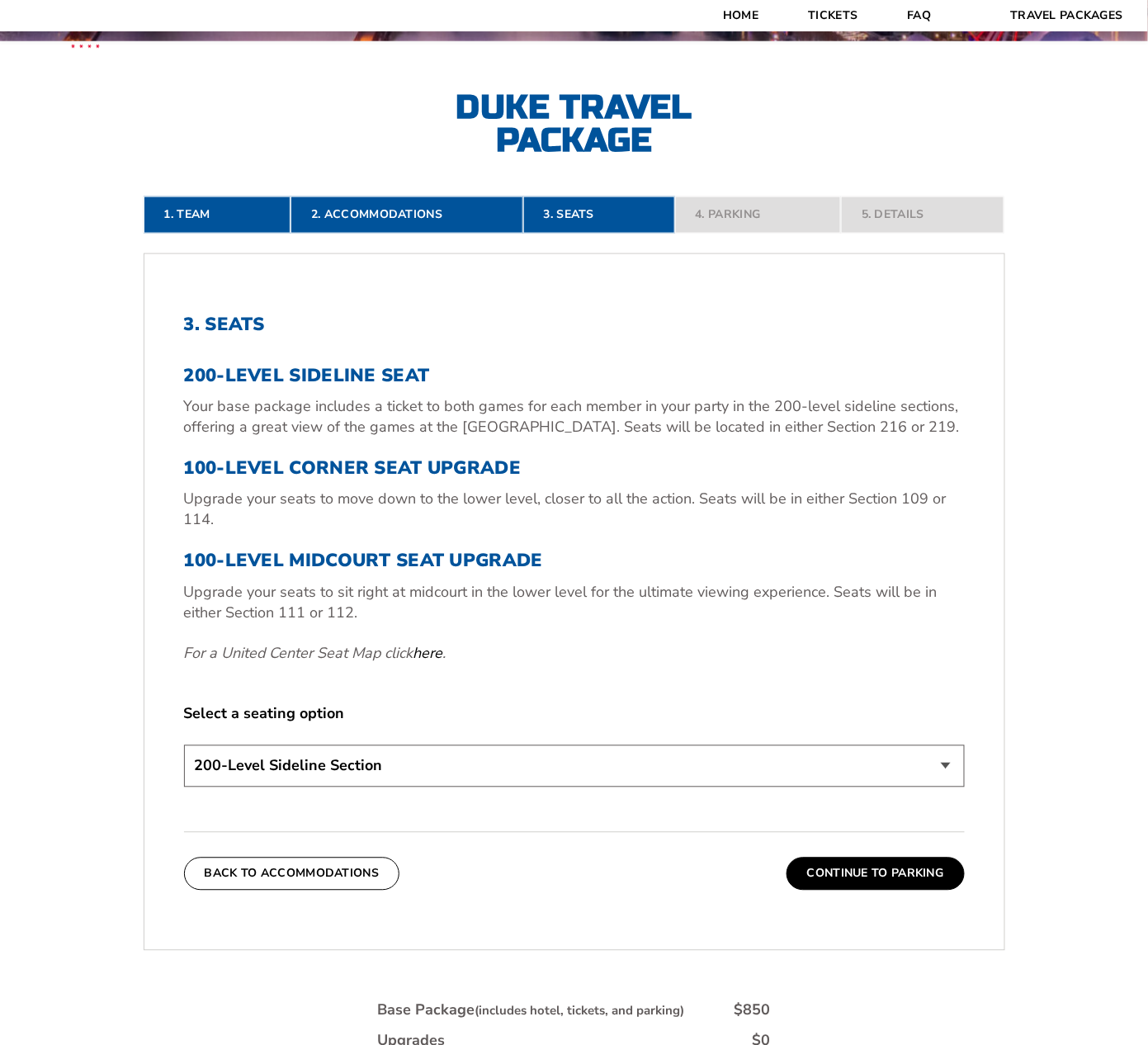  I want to click on h3: 100-Level Corner Seat Upgrade, so click(574, 469).